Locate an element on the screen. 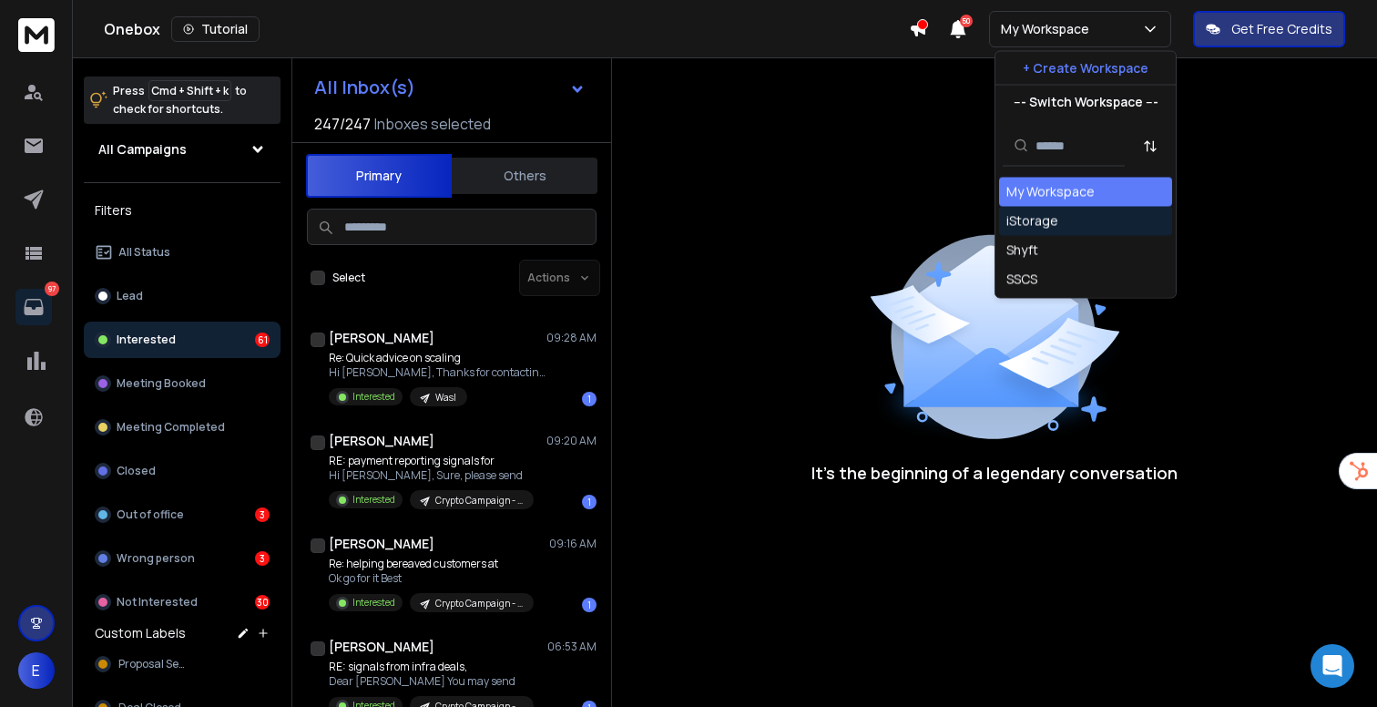 This screenshot has width=1377, height=707. div: 61 is located at coordinates (262, 340).